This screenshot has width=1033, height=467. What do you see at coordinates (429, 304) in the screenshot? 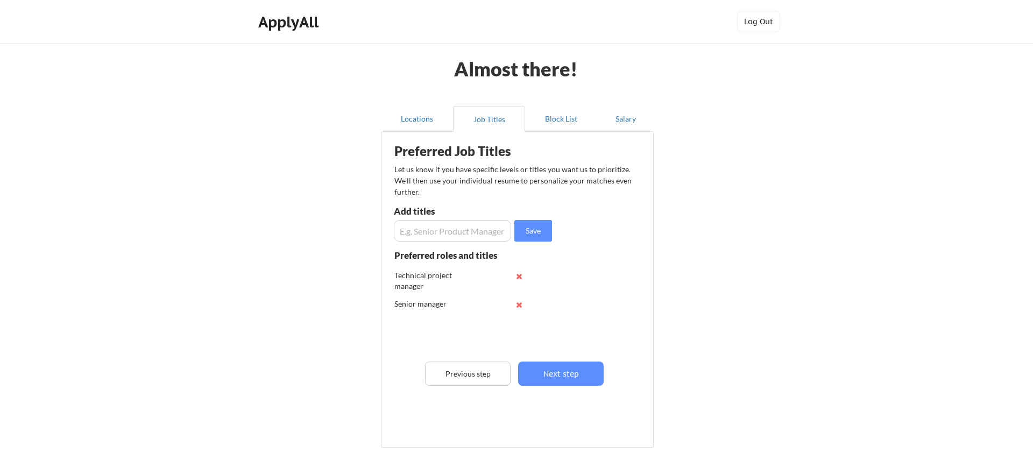
I see `div: Senior manager` at bounding box center [429, 304].